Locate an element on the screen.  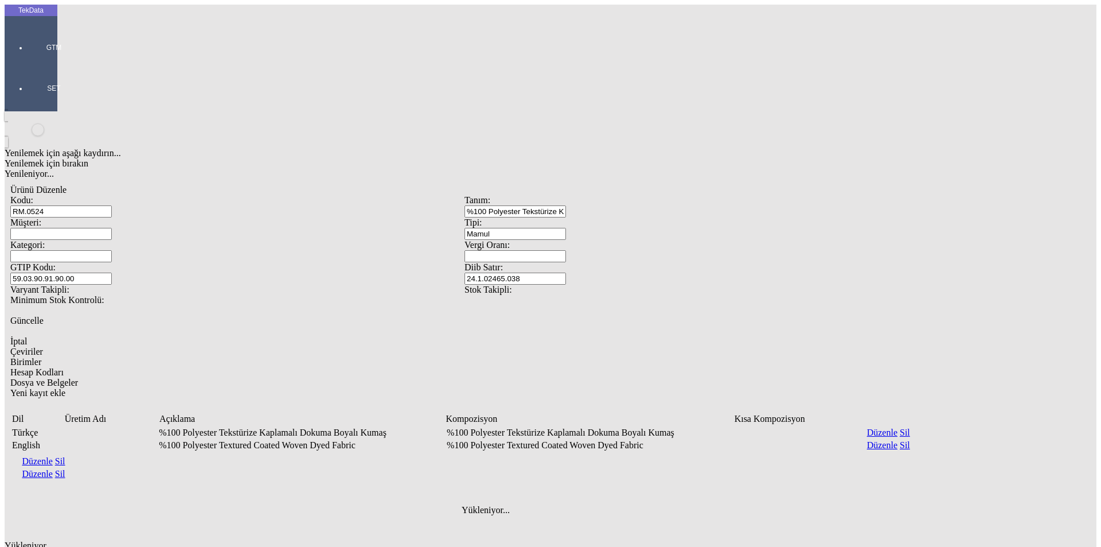
dx-button: İptal is located at coordinates (465, 341).